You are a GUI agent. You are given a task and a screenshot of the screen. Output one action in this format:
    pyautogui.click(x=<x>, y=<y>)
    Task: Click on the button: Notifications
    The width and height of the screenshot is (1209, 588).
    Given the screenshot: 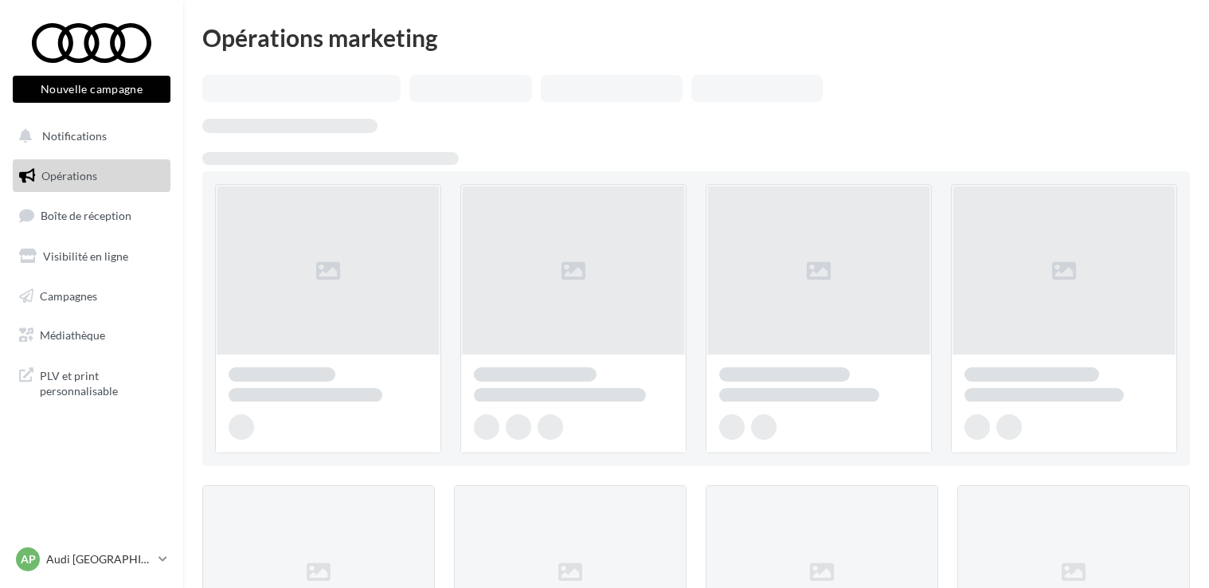 What is the action you would take?
    pyautogui.click(x=88, y=136)
    